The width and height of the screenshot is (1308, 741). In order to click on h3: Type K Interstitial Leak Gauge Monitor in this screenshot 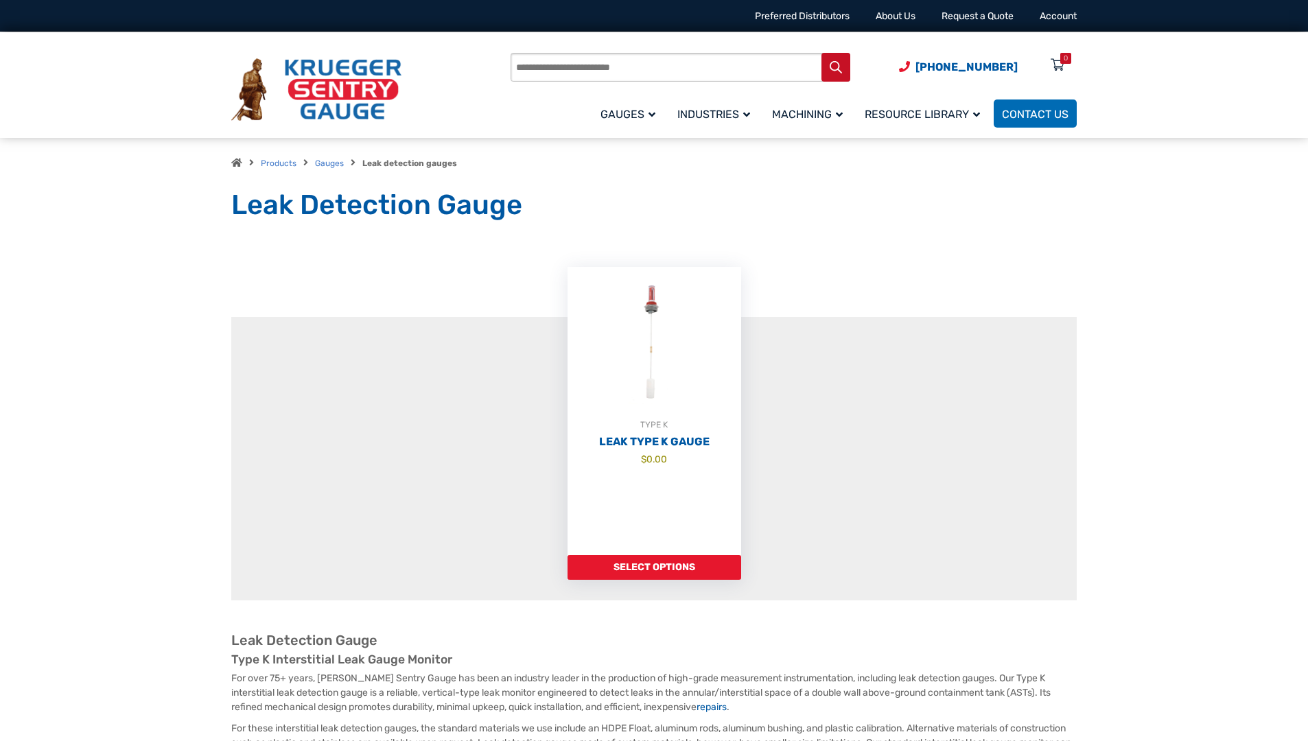, I will do `click(654, 660)`.